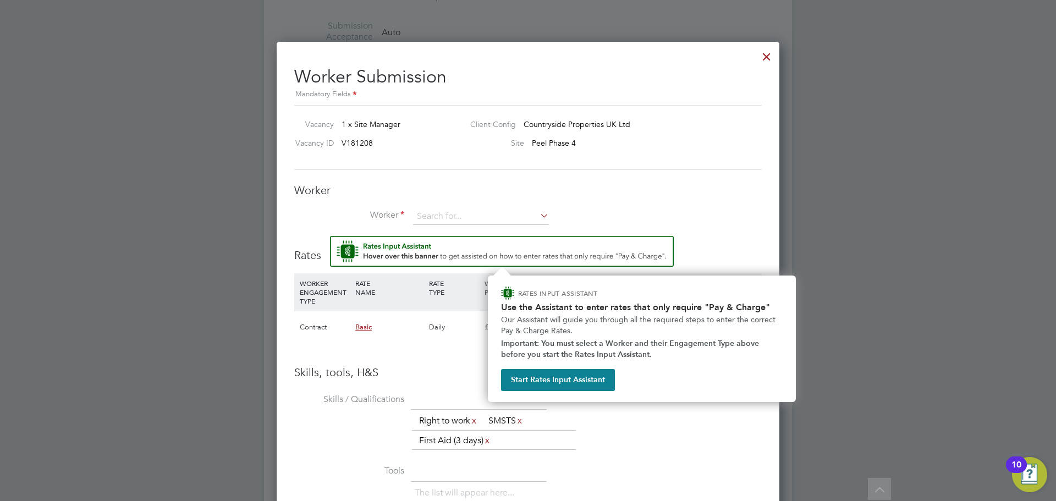  I want to click on li: The list will appear here..., so click(466, 493).